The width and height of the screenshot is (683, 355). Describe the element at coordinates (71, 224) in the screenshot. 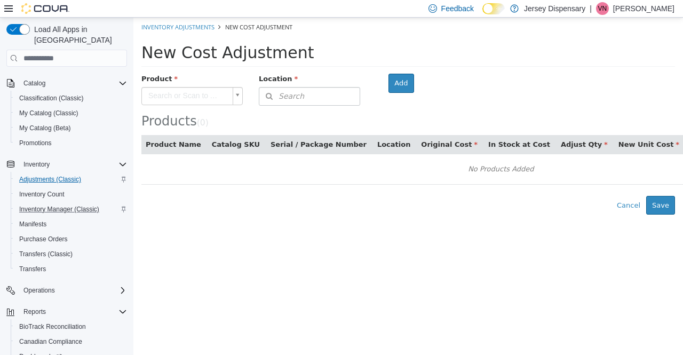

I see `button: Manifests` at that location.